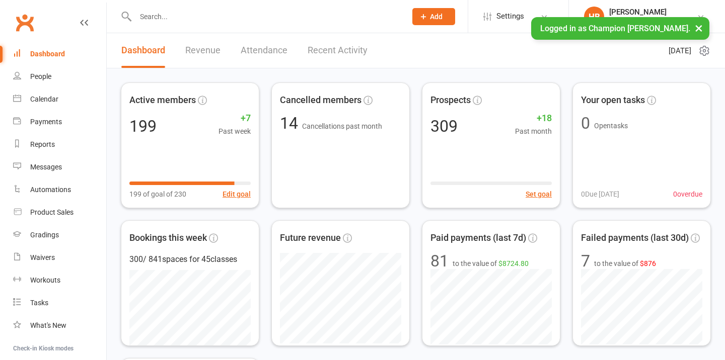  I want to click on span: Bookings this week, so click(168, 238).